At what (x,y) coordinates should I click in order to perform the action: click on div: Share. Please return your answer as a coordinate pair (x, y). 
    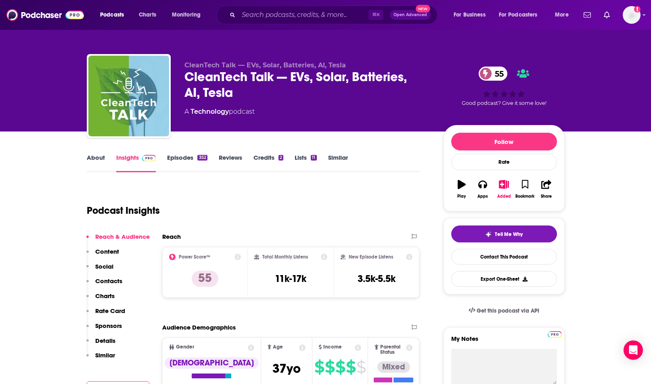
    Looking at the image, I should click on (546, 197).